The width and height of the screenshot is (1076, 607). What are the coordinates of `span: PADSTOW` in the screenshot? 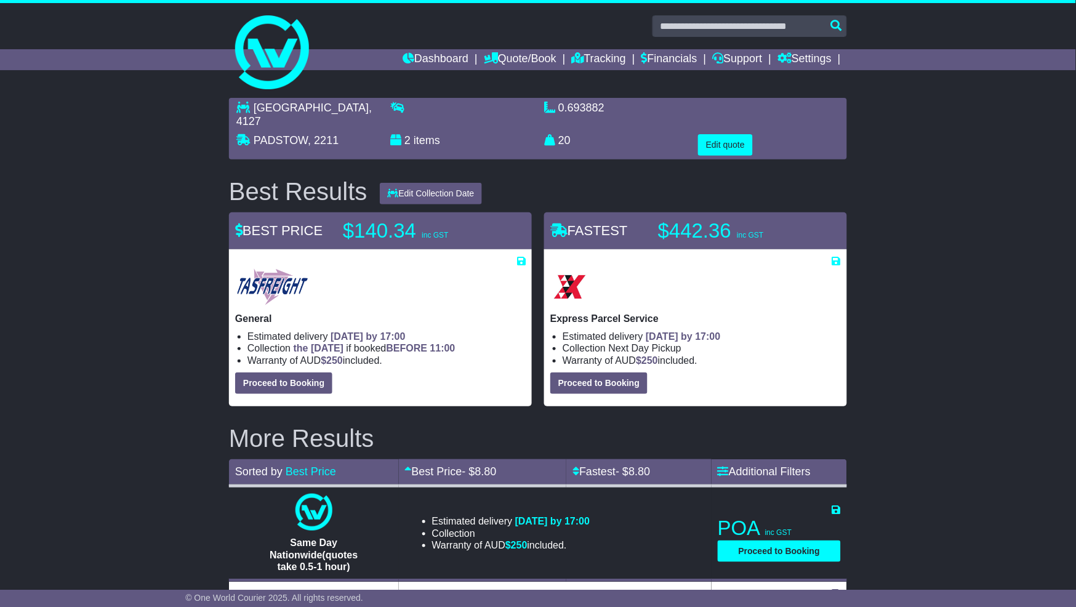 It's located at (281, 140).